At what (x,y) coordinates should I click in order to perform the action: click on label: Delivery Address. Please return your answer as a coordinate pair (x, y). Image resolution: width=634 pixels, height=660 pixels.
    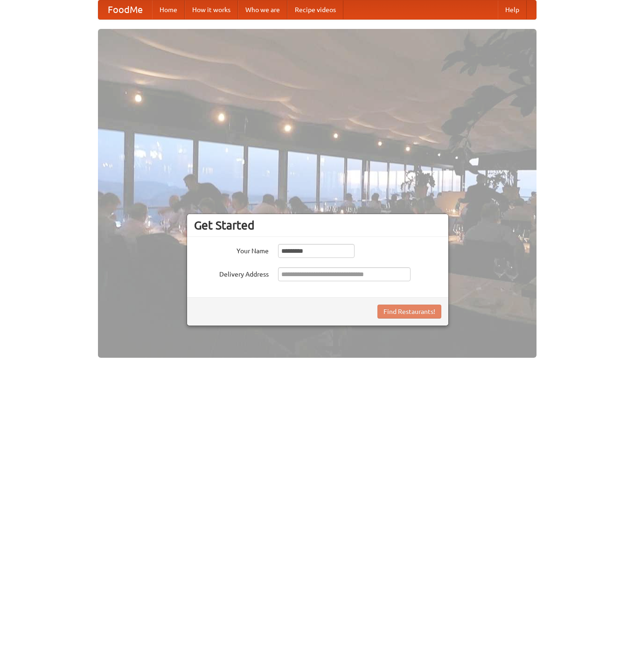
    Looking at the image, I should click on (231, 273).